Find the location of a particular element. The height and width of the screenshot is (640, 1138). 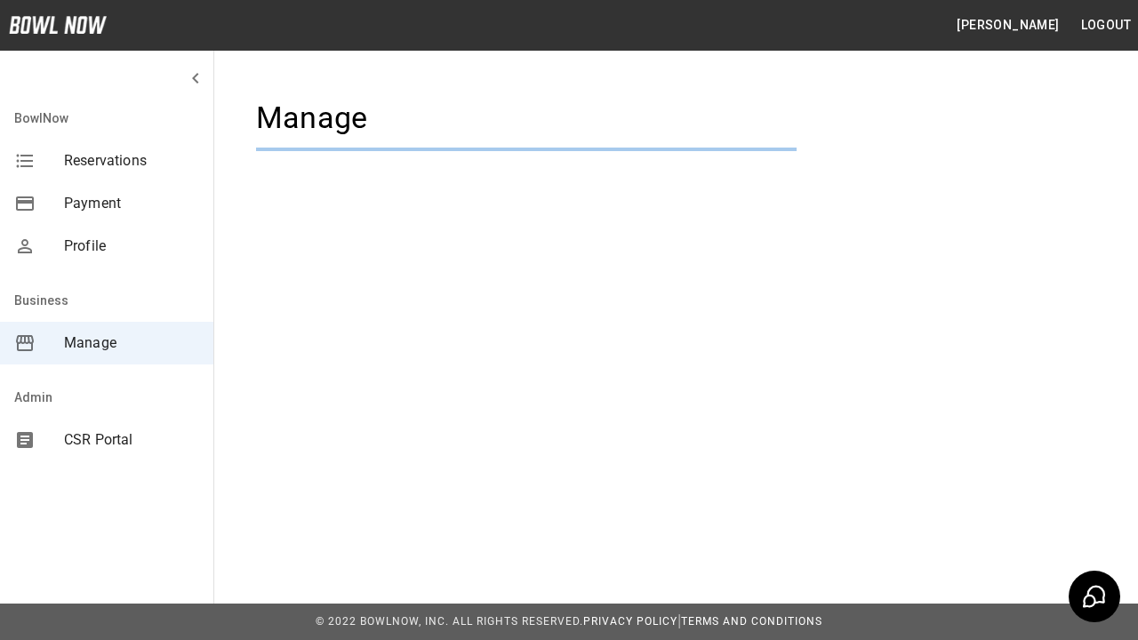

a: Privacy Policy is located at coordinates (630, 621).